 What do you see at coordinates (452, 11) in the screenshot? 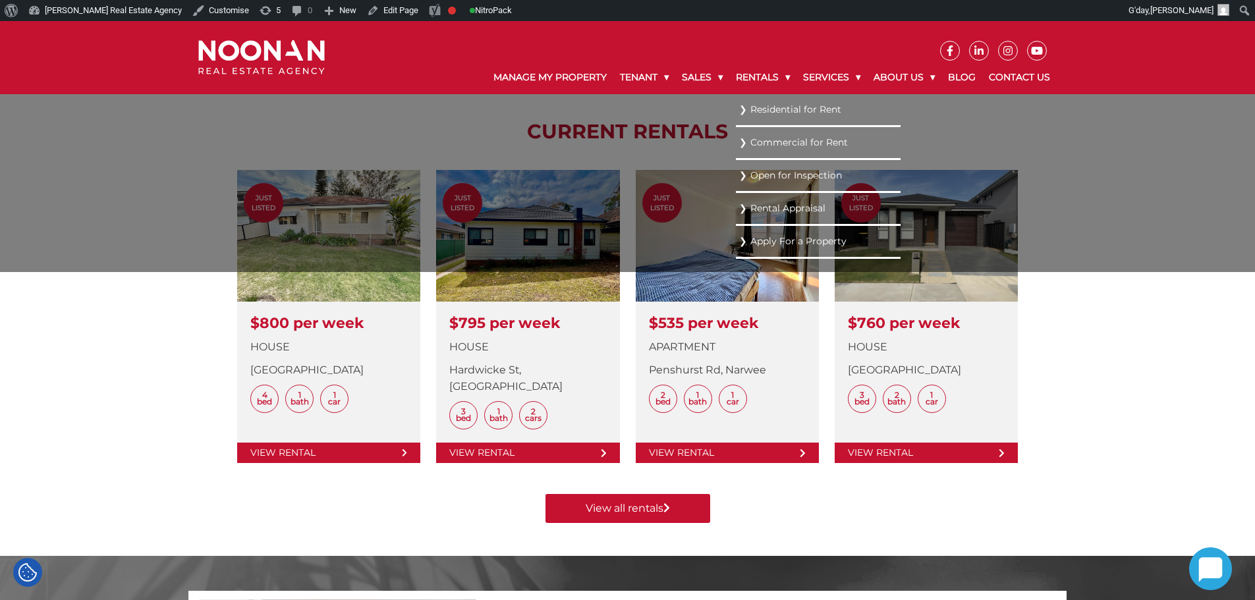
I see `div: Focus keyphrase not set` at bounding box center [452, 11].